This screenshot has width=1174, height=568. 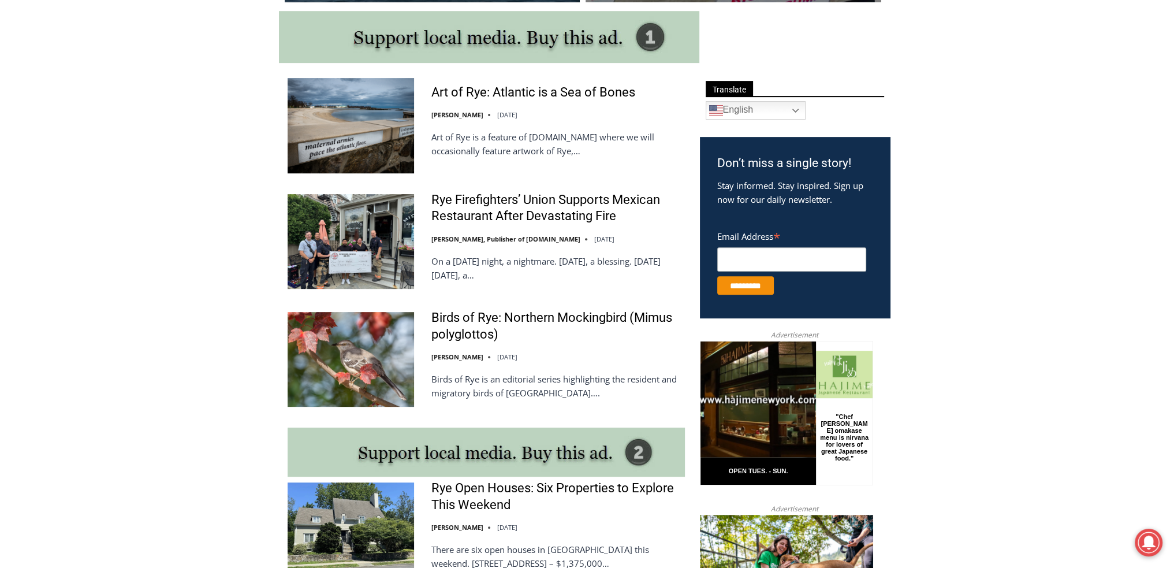 What do you see at coordinates (419, 56) in the screenshot?
I see `div: Apply Now <> summer and RHS senior internships available` at bounding box center [419, 56].